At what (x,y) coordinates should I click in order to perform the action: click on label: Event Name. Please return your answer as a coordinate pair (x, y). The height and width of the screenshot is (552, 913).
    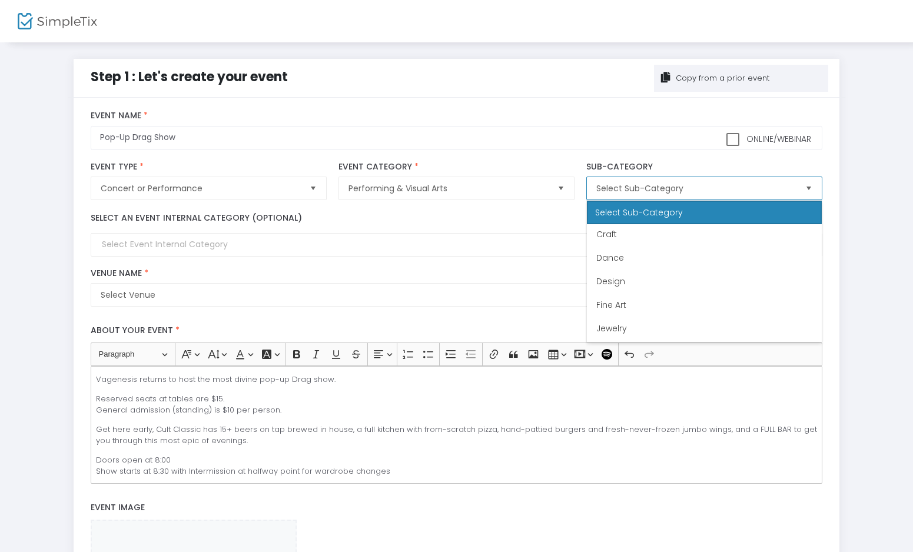
    Looking at the image, I should click on (456, 116).